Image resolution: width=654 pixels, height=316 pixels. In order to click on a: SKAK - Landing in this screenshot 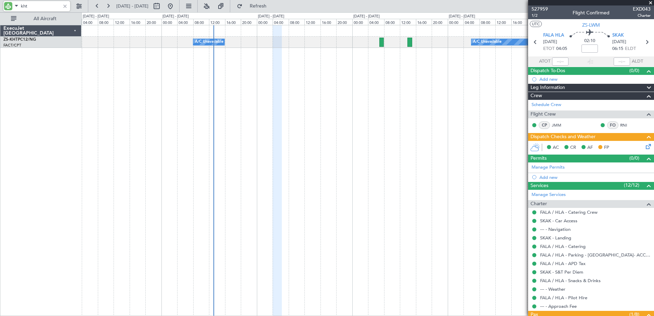, I will do `click(556, 238)`.